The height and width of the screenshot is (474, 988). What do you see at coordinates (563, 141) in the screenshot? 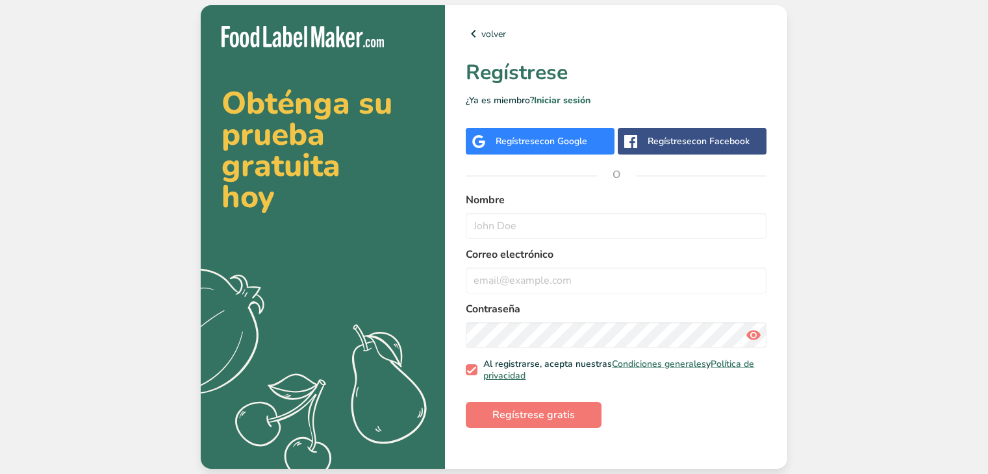
I see `span: con Google` at bounding box center [563, 141].